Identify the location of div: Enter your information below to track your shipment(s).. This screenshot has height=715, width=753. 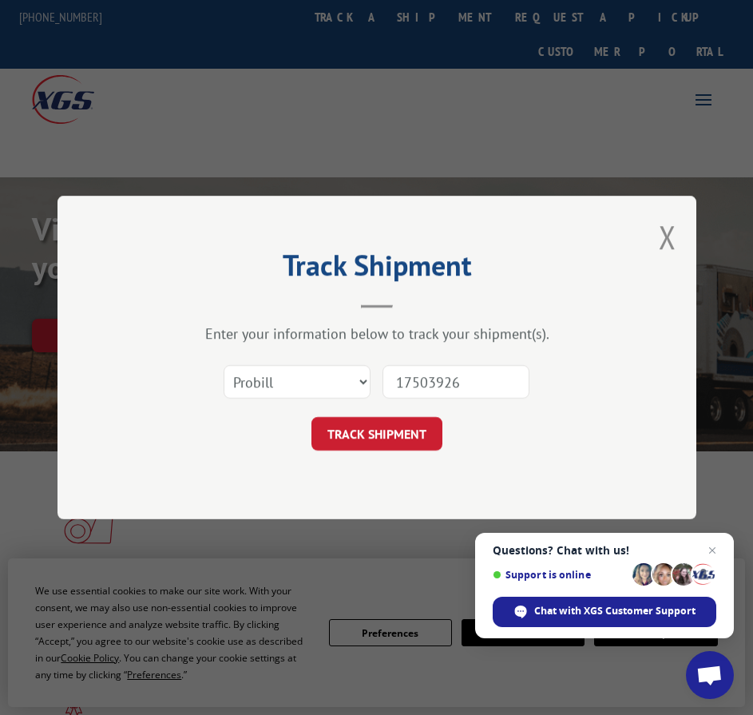
(377, 333).